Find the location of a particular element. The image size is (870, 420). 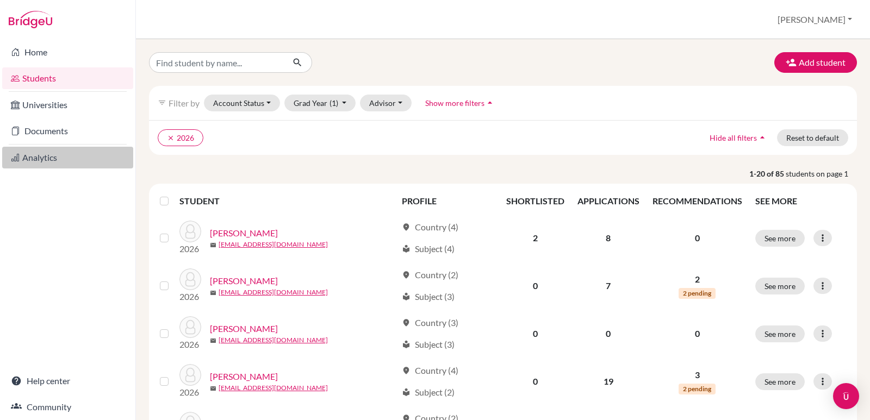

div: Country (3) is located at coordinates (430, 323).